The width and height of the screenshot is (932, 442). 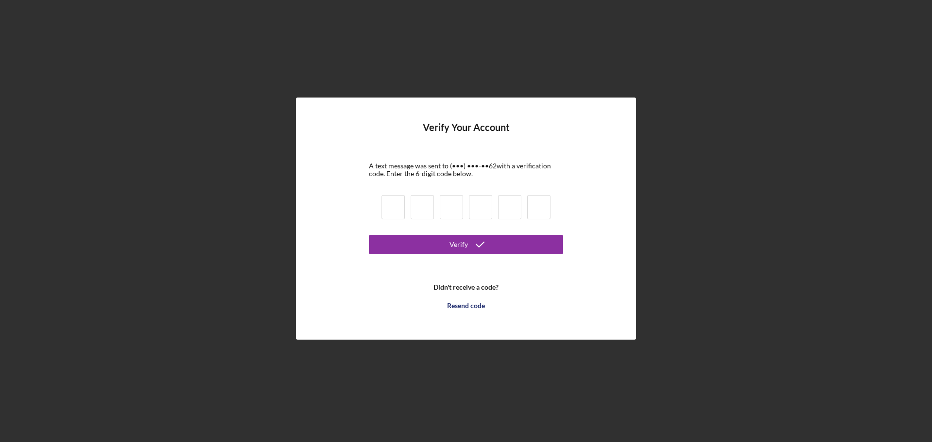 I want to click on button: Resend code, so click(x=466, y=306).